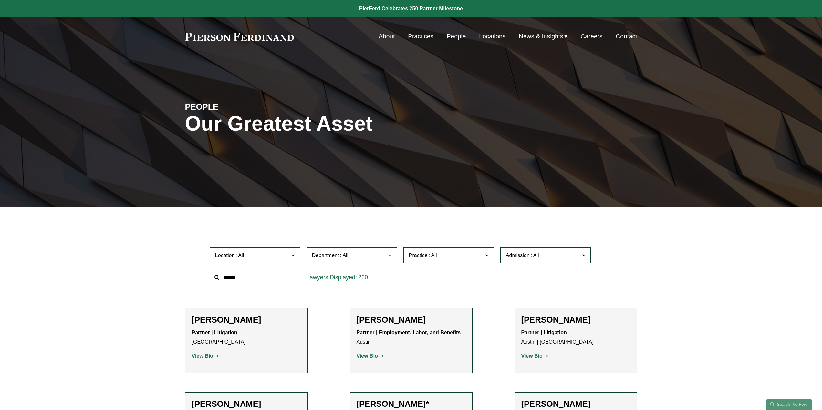  What do you see at coordinates (789, 405) in the screenshot?
I see `a: Search this site` at bounding box center [789, 405].